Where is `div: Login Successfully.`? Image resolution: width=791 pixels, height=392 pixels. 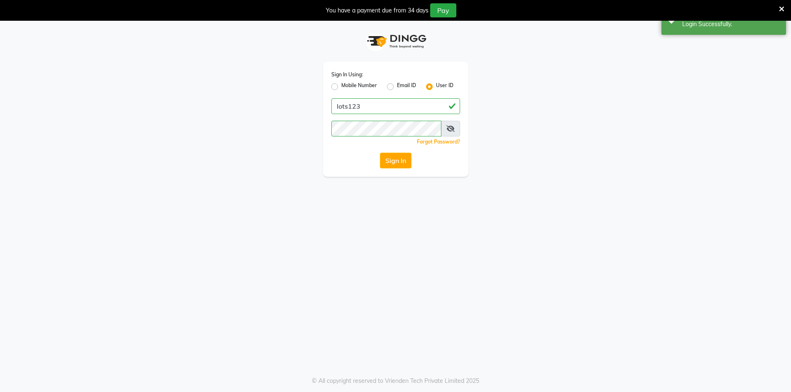 div: Login Successfully. is located at coordinates (730, 24).